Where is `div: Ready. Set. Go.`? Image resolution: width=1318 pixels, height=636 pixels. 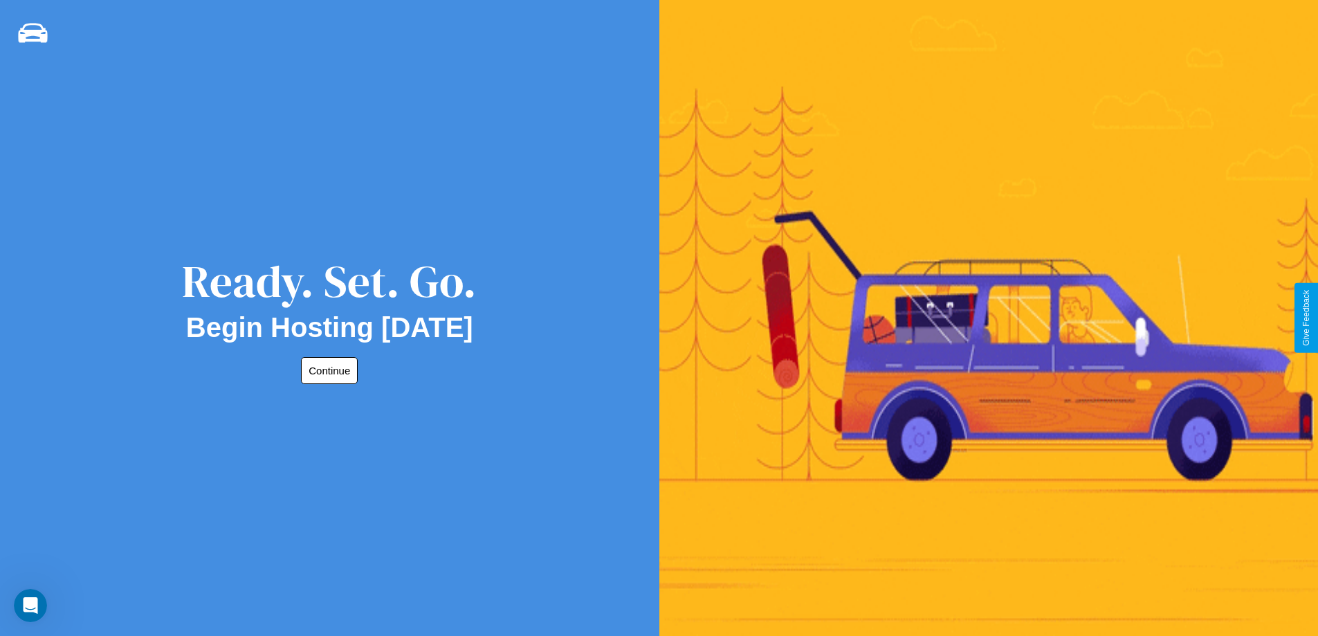 div: Ready. Set. Go. is located at coordinates (329, 281).